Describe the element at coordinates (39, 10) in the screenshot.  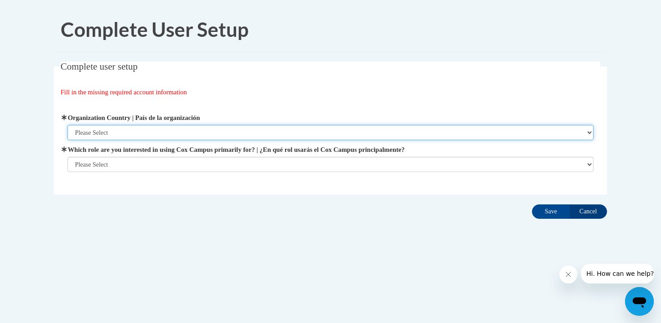
I see `span: Hi. How can we help?` at that location.